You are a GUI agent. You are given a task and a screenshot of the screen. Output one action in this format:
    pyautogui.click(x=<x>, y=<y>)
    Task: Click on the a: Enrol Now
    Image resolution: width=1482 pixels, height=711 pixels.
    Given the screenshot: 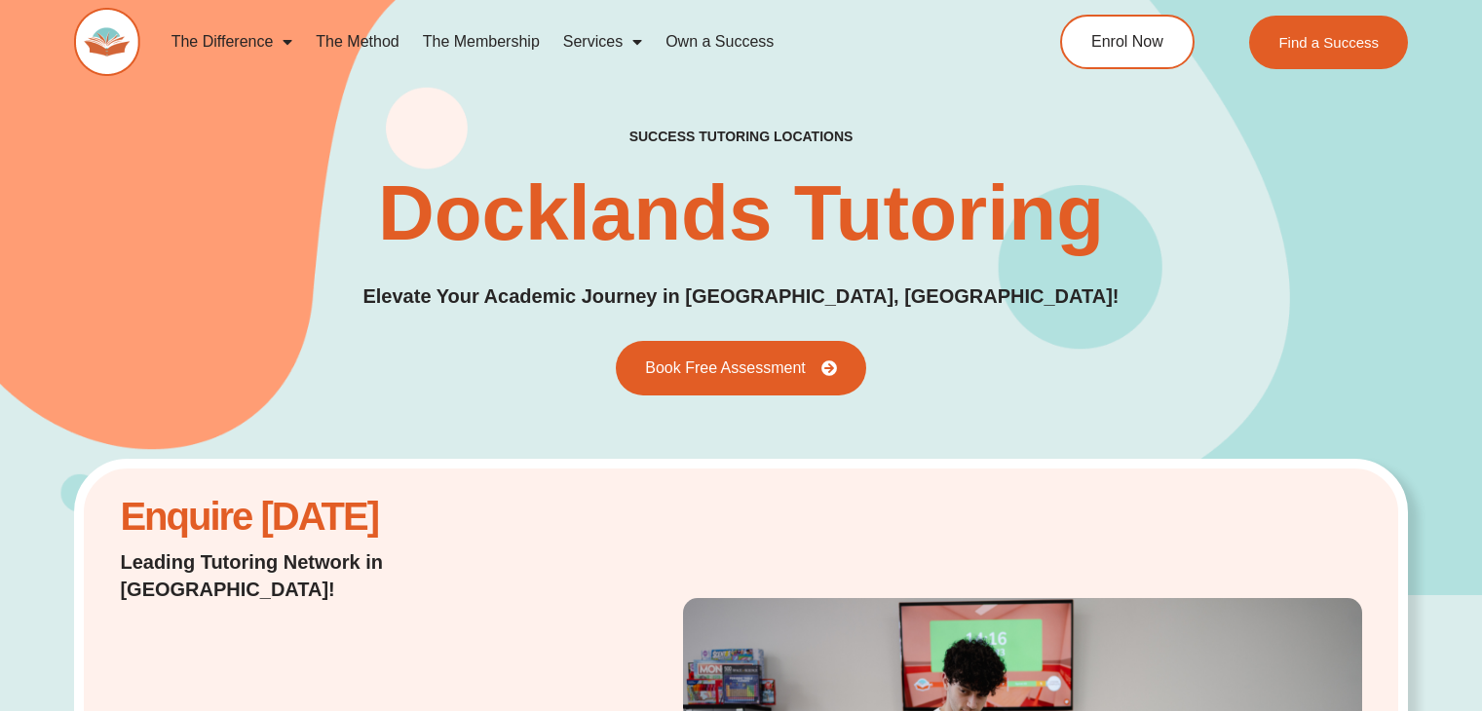 What is the action you would take?
    pyautogui.click(x=1128, y=42)
    